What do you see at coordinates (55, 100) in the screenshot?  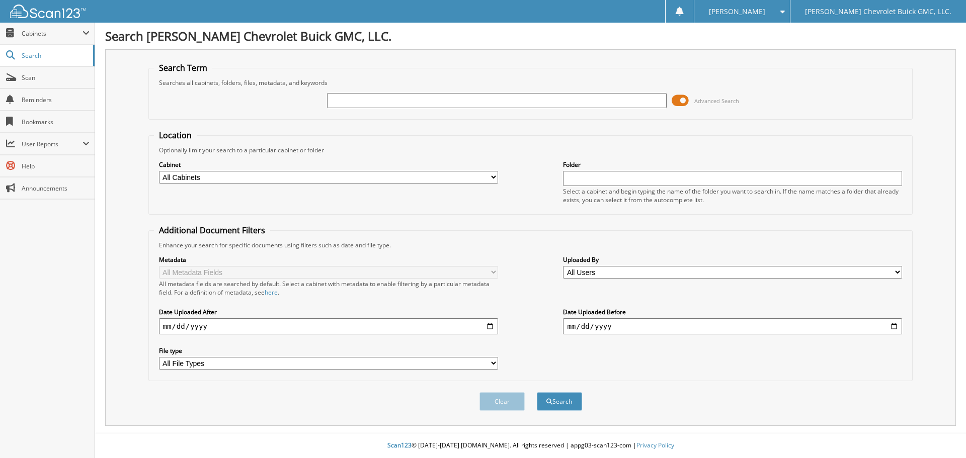 I see `span: Reminders` at bounding box center [55, 100].